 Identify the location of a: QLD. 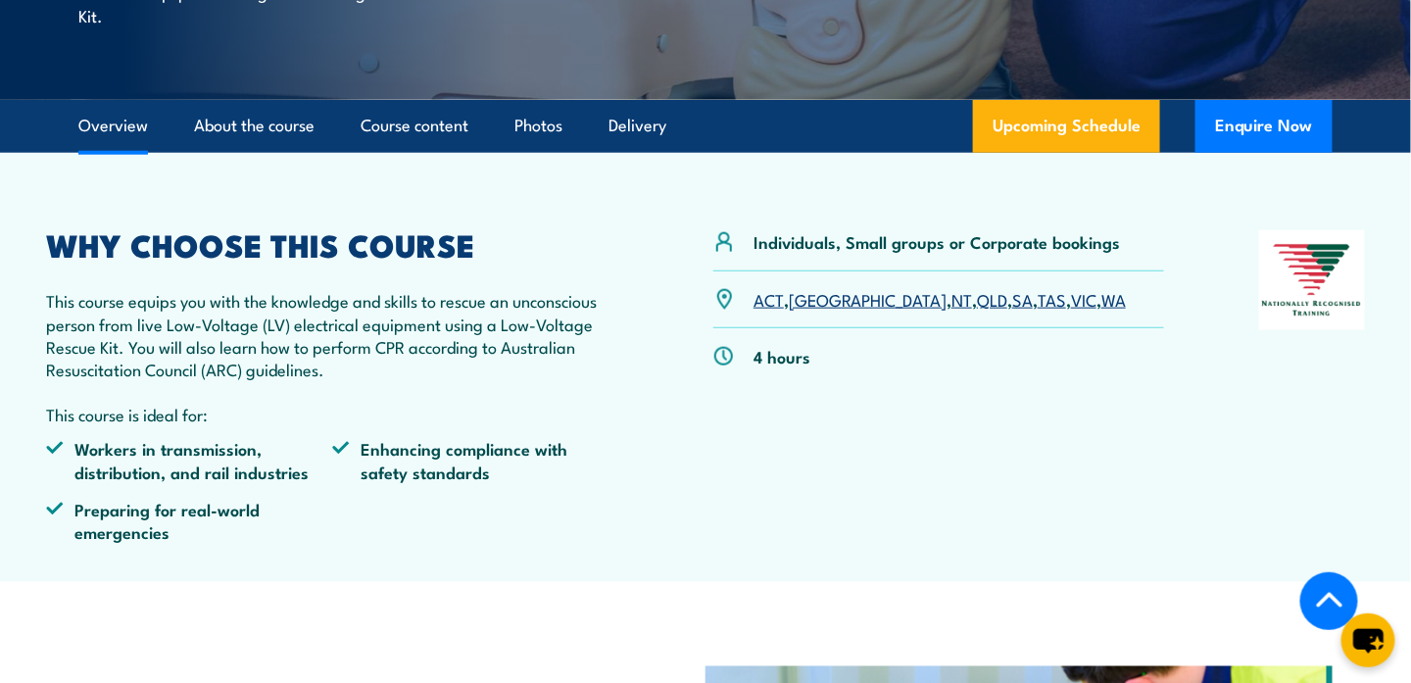
(992, 299).